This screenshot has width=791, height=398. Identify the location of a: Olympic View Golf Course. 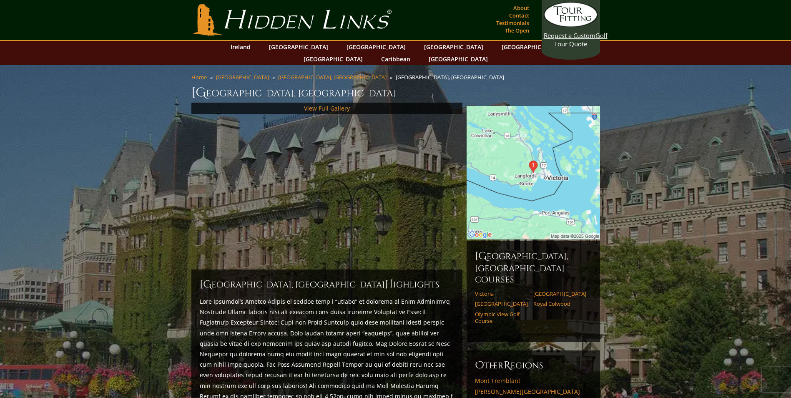
(501, 317).